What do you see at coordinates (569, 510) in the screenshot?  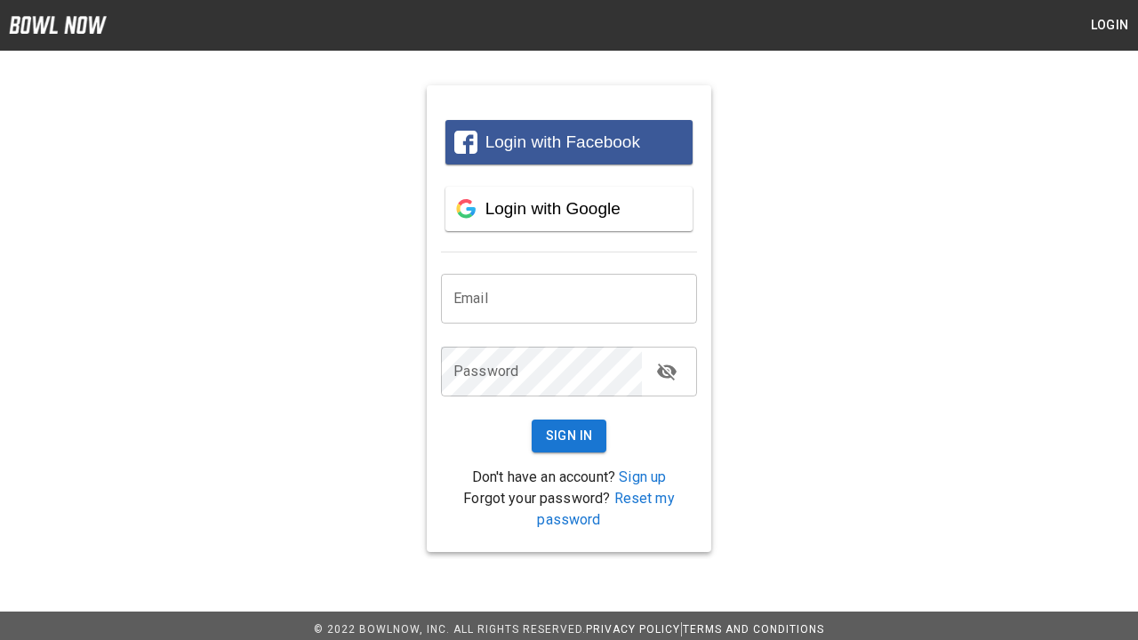 I see `p: Forgot your password?` at bounding box center [569, 510].